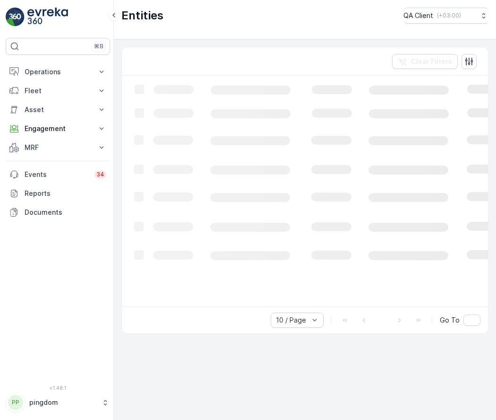 The width and height of the screenshot is (496, 420). What do you see at coordinates (58, 110) in the screenshot?
I see `button: Asset` at bounding box center [58, 110].